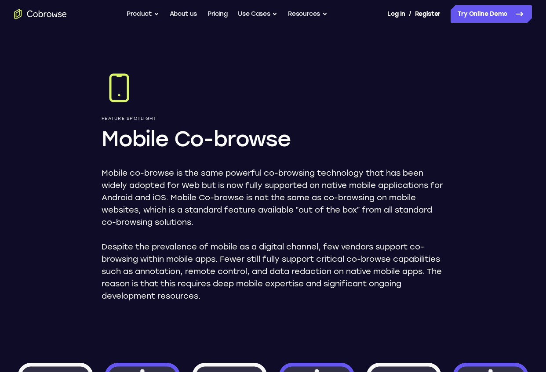  I want to click on a: About us, so click(183, 14).